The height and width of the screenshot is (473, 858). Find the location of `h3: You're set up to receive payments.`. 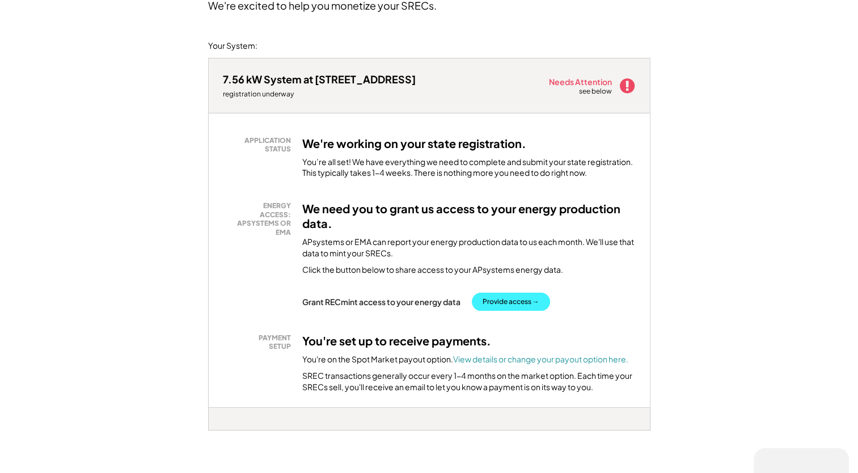

h3: You're set up to receive payments. is located at coordinates (396, 341).